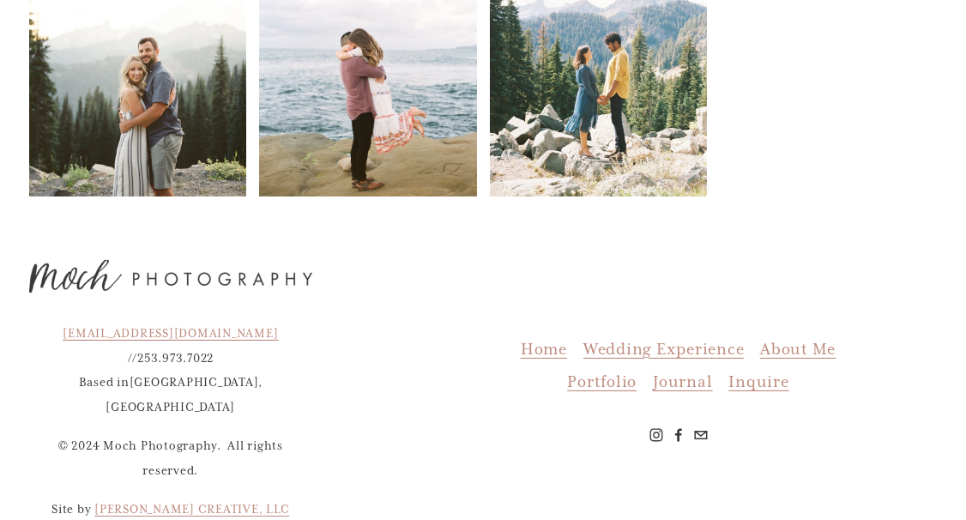 The height and width of the screenshot is (520, 966). What do you see at coordinates (664, 349) in the screenshot?
I see `a: Wedding Experience` at bounding box center [664, 349].